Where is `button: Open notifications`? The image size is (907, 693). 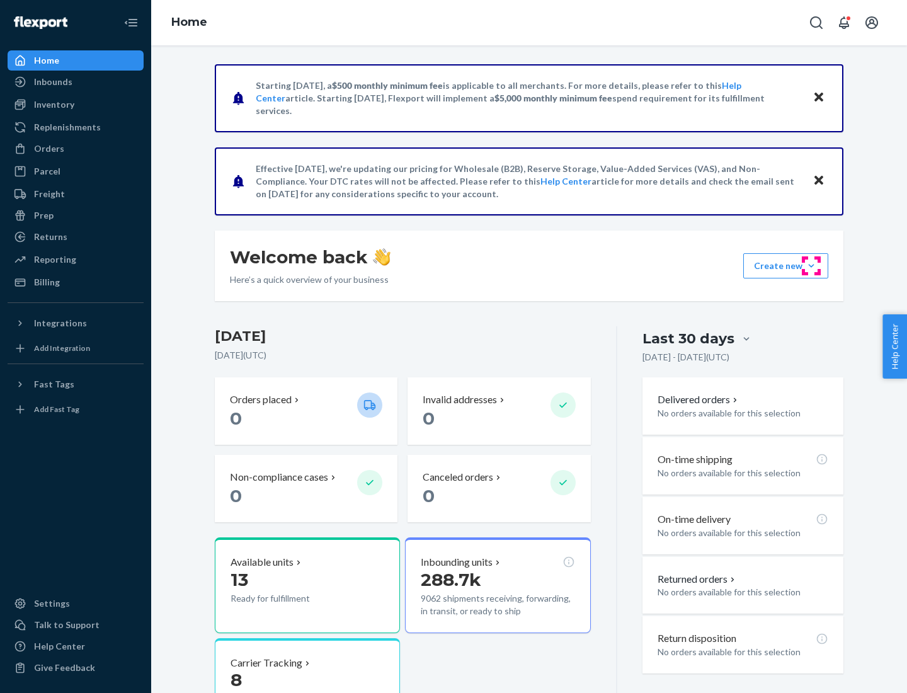 button: Open notifications is located at coordinates (844, 23).